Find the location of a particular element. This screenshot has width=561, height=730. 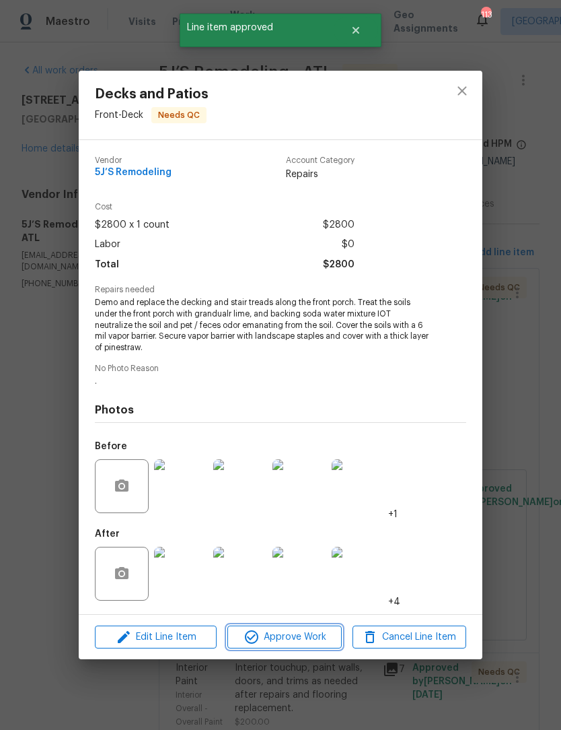

span: Cost is located at coordinates (225, 207).